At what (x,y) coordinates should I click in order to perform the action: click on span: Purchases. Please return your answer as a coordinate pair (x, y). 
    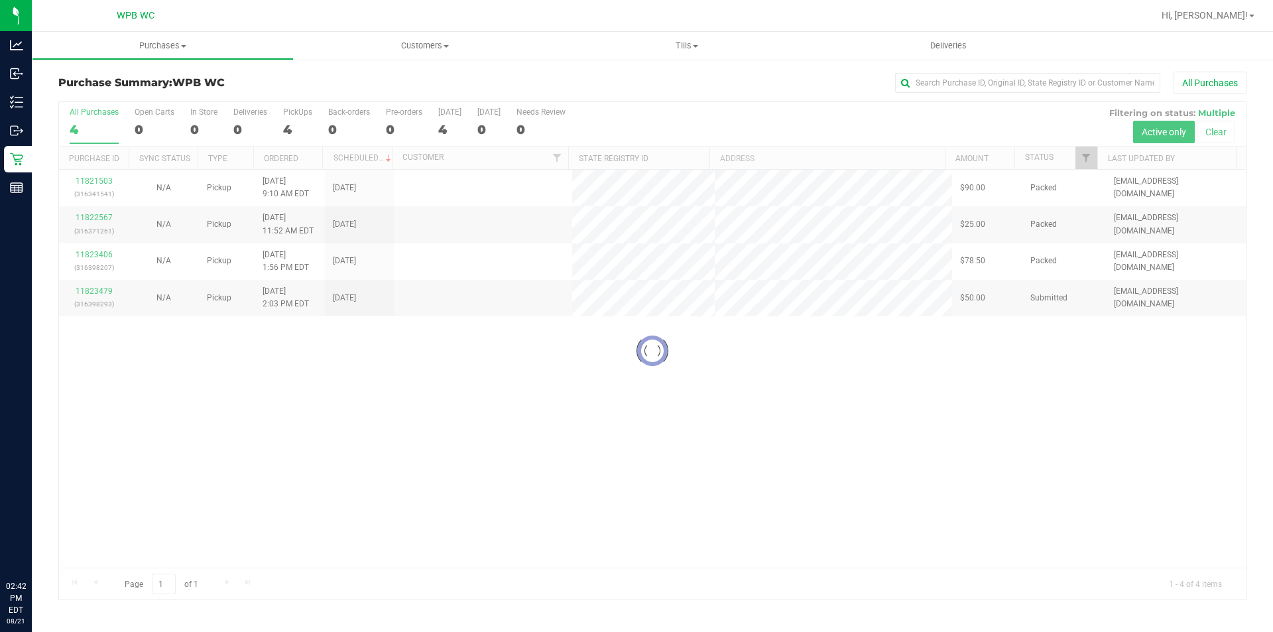
    Looking at the image, I should click on (163, 46).